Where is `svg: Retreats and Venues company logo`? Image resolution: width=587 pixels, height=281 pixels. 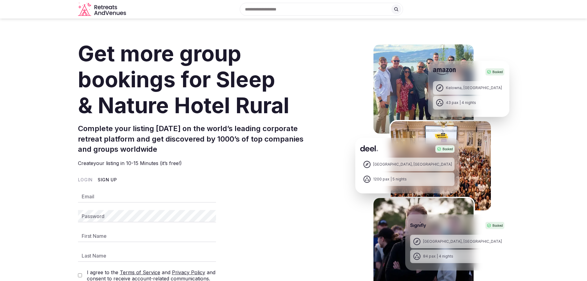
svg: Retreats and Venues company logo is located at coordinates (103, 9).